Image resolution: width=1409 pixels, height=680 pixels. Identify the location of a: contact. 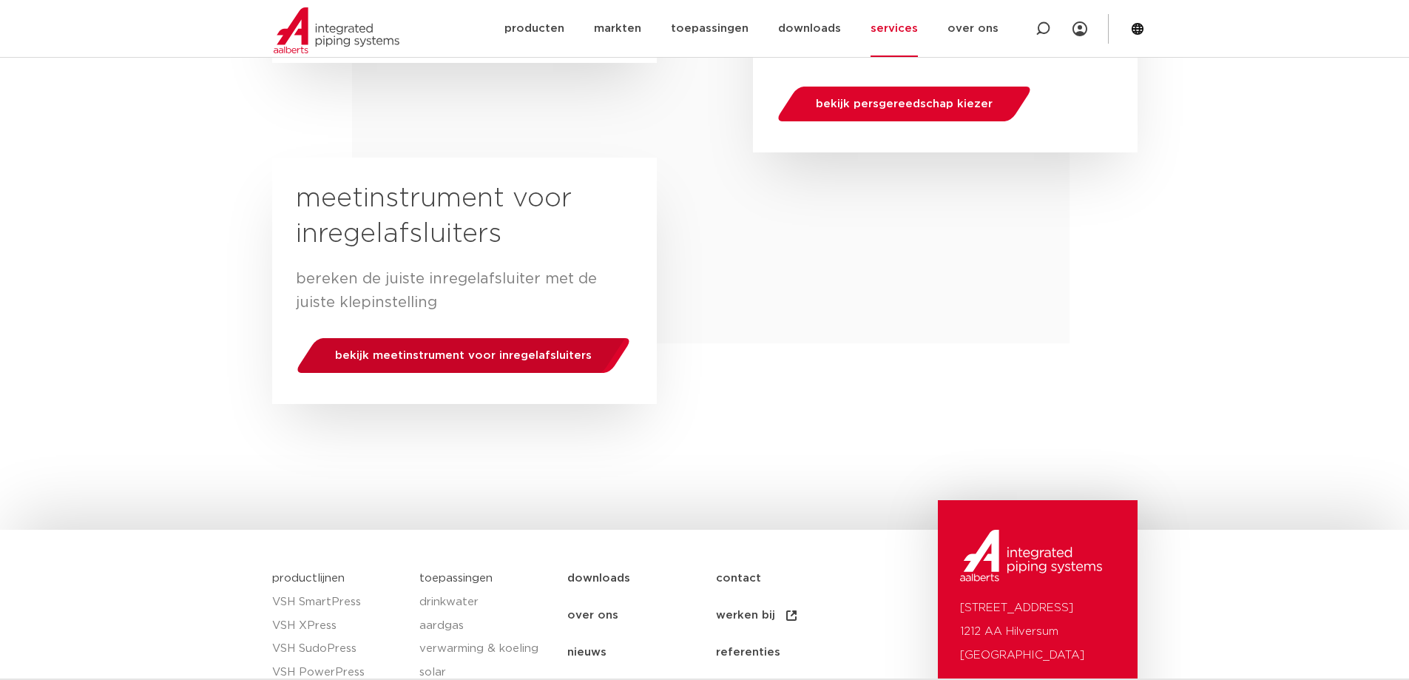
(790, 578).